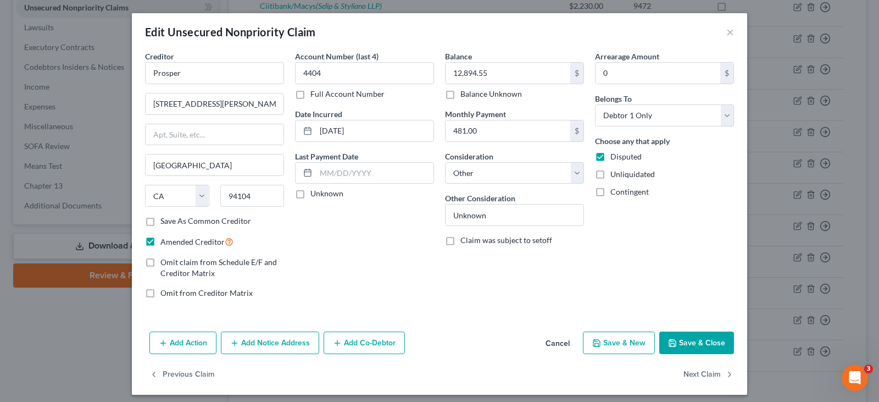 The height and width of the screenshot is (402, 879). Describe the element at coordinates (327, 193) in the screenshot. I see `label: Unknown` at that location.